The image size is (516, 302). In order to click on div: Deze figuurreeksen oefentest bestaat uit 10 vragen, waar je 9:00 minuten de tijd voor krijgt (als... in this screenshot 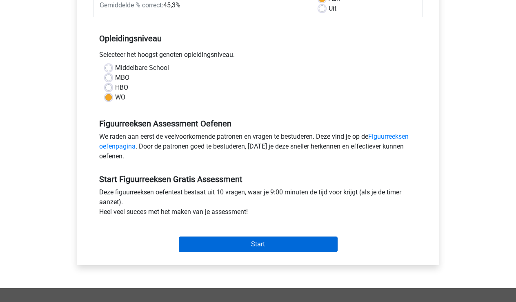, I will do `click(258, 203)`.